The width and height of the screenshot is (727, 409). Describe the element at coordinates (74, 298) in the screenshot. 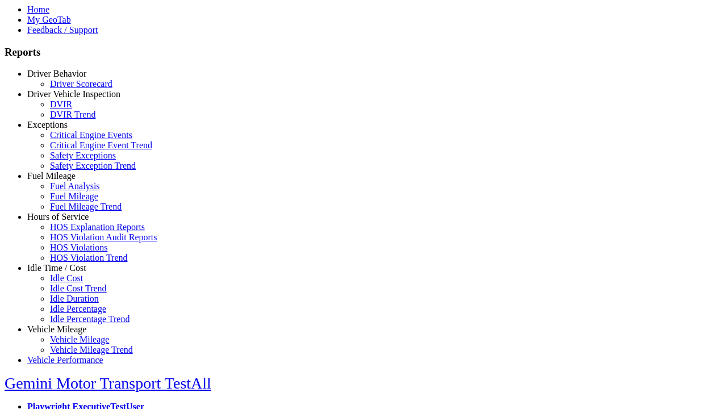

I see `a: Idle Duration` at that location.